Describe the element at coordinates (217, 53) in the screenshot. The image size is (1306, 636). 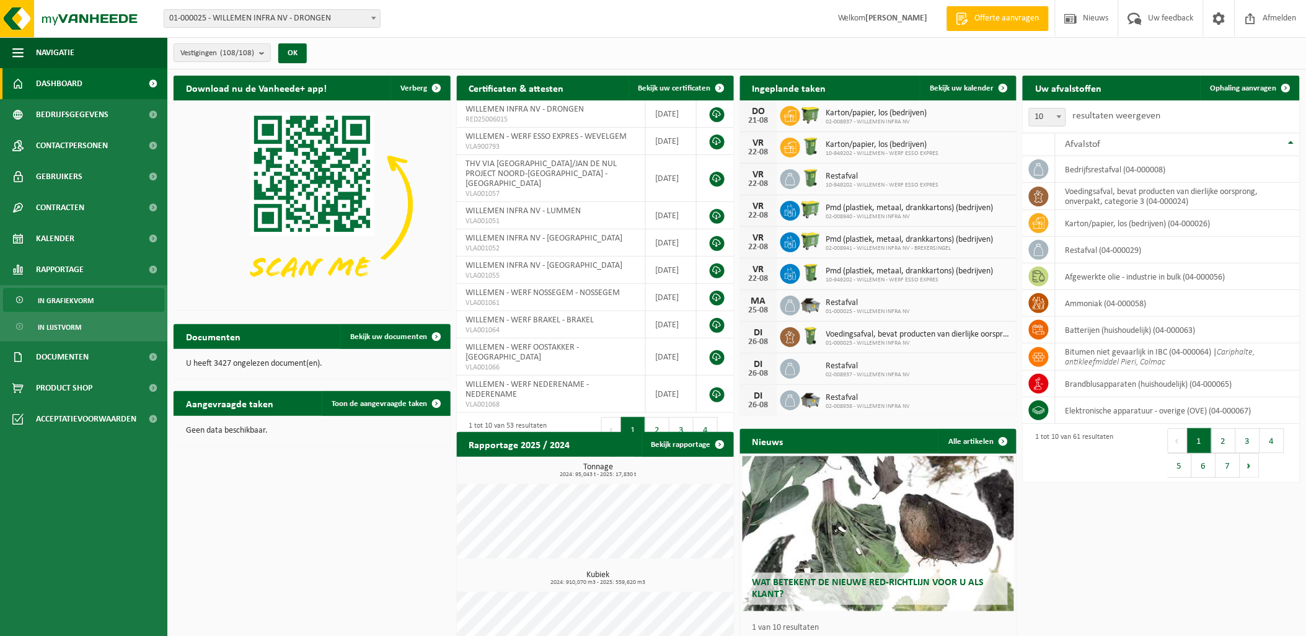
I see `span: Vestigingen` at that location.